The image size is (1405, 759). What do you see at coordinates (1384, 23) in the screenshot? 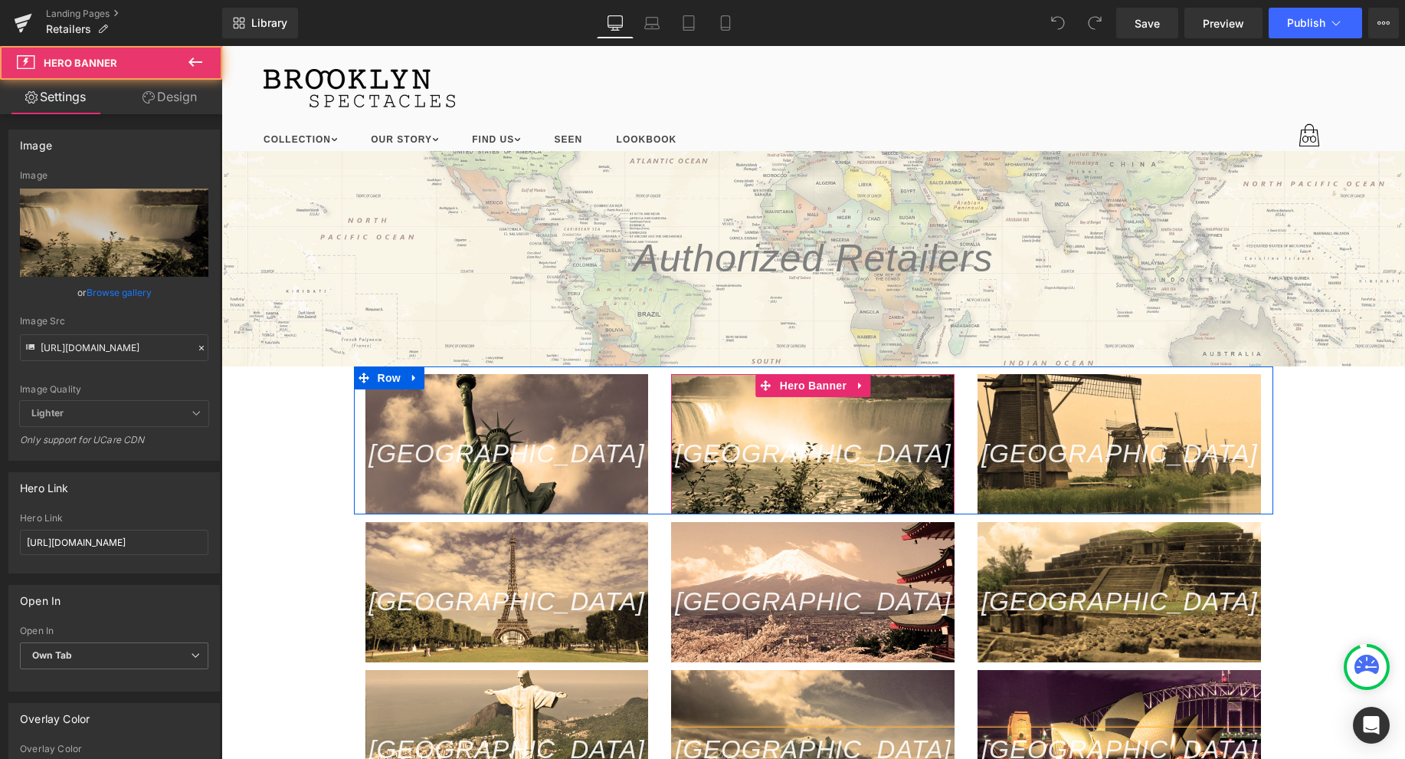
I see `button: More` at bounding box center [1384, 23].